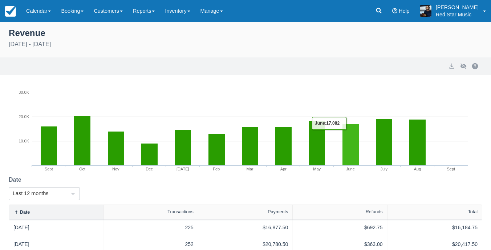 This screenshot has width=491, height=250. I want to click on img: checkfront-main-nav-mini-logo.png, so click(11, 11).